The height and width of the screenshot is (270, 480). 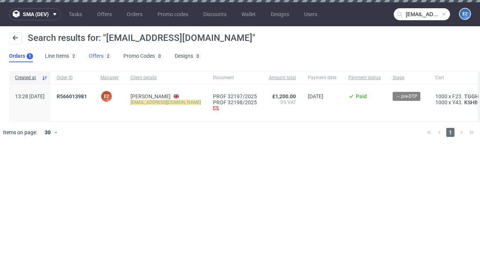 What do you see at coordinates (75, 14) in the screenshot?
I see `a: Tasks` at bounding box center [75, 14].